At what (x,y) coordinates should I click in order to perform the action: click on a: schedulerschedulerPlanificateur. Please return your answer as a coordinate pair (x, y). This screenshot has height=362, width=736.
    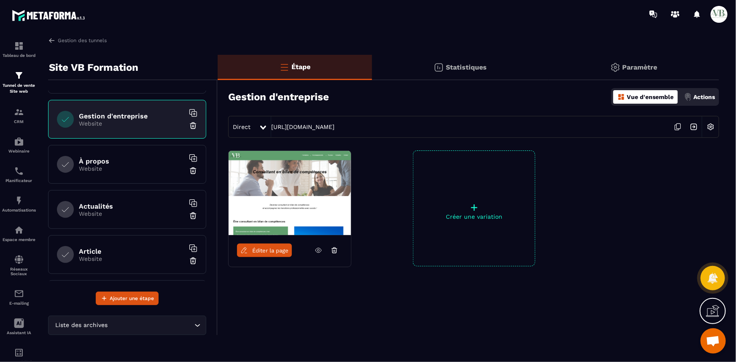
    Looking at the image, I should click on (19, 175).